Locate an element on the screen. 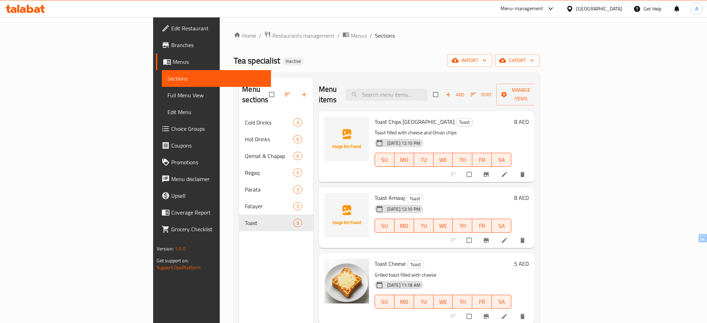  div: Menu-management is located at coordinates (522, 9).